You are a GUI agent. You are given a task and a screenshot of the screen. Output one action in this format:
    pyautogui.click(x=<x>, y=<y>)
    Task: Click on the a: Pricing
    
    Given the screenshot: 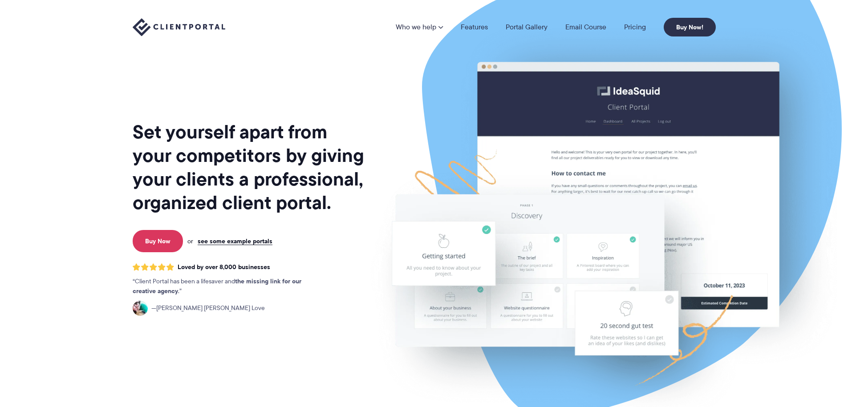 What is the action you would take?
    pyautogui.click(x=635, y=27)
    